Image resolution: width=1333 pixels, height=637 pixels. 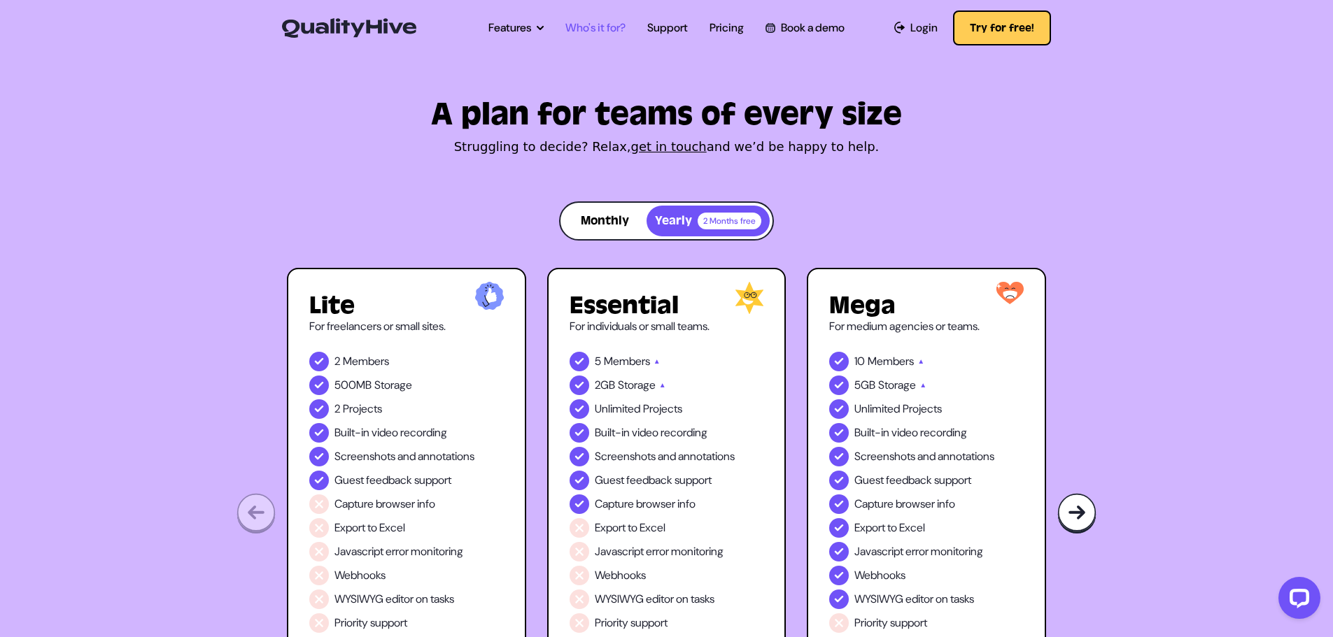 I want to click on h1: A plan for teams of every size, so click(x=666, y=115).